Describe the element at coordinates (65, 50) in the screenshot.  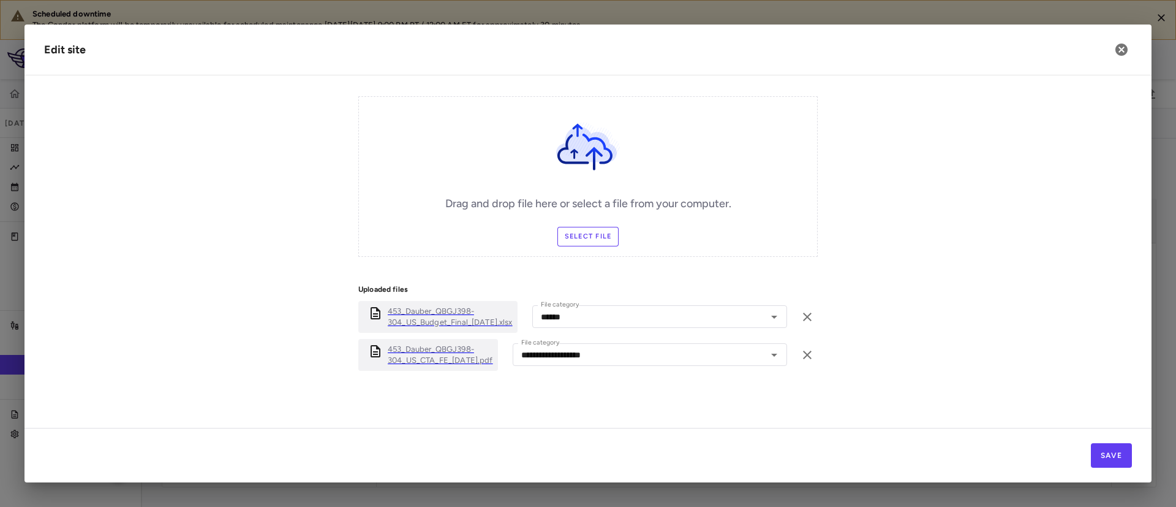
I see `div: Edit site` at that location.